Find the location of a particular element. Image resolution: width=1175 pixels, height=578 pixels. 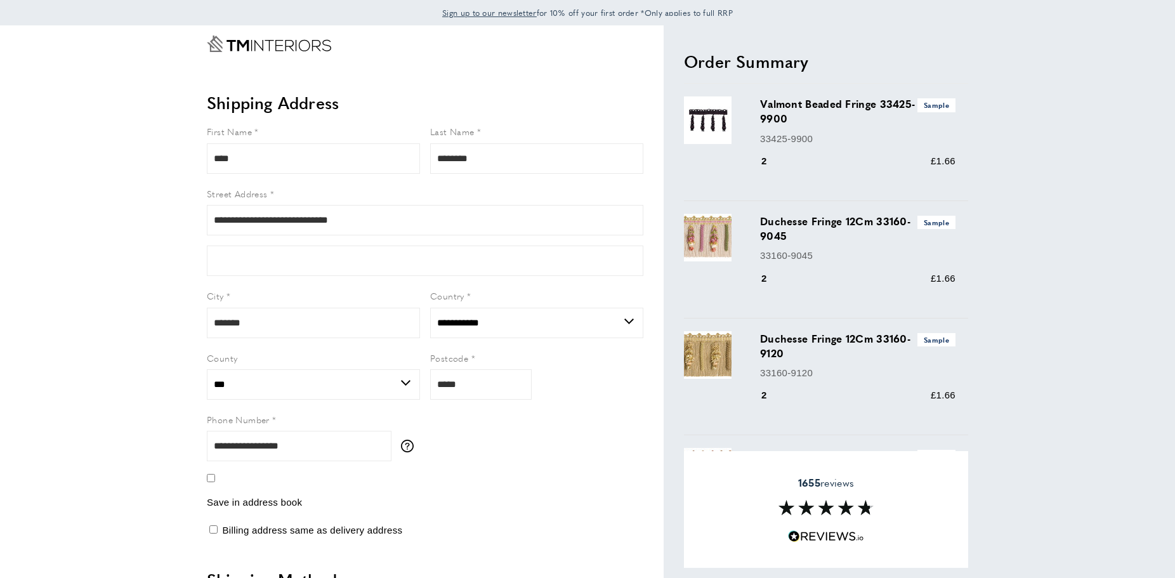

img: Reviews section is located at coordinates (826, 507).